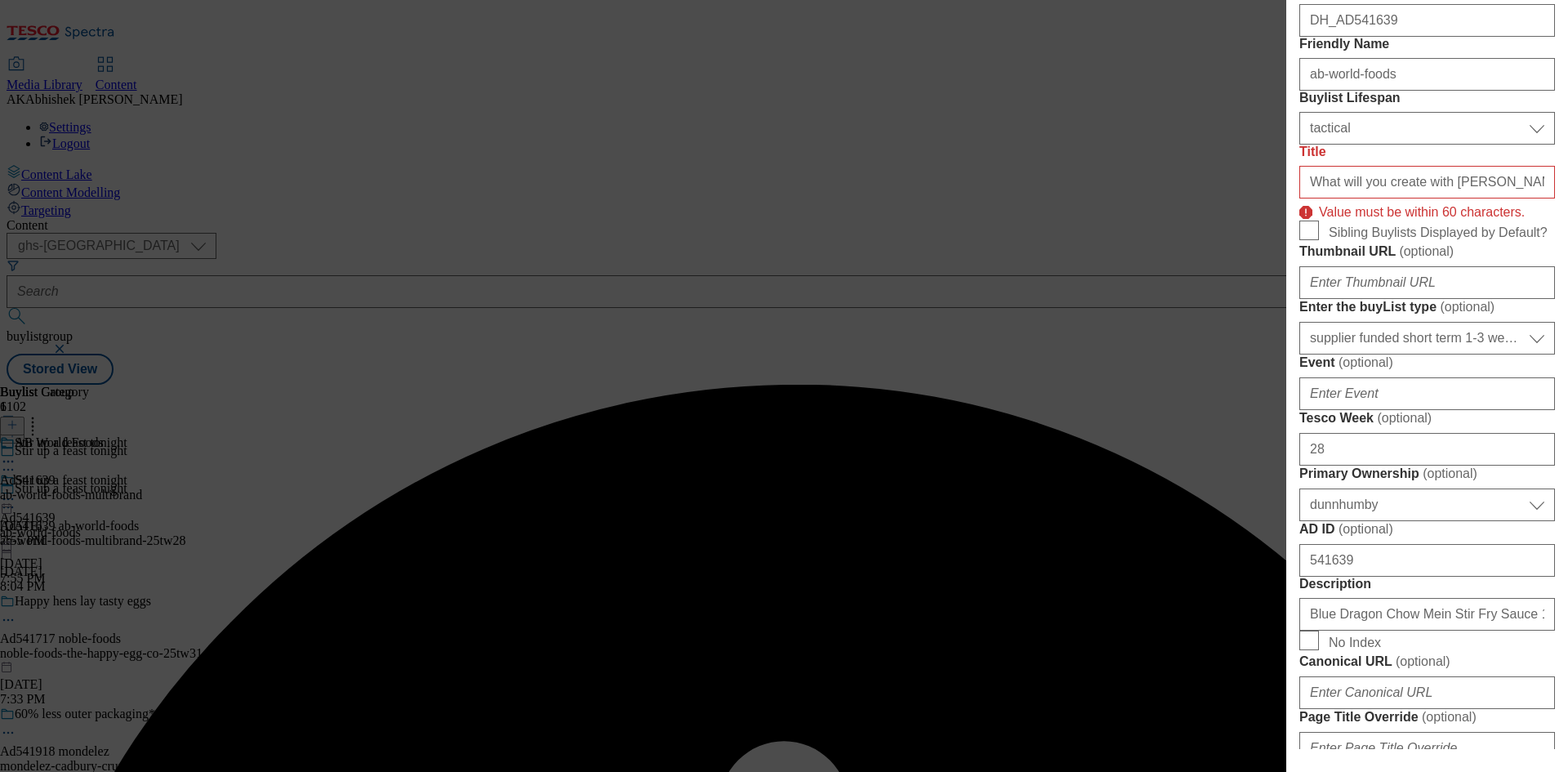 This screenshot has width=1568, height=772. Describe the element at coordinates (1427, 560) in the screenshot. I see `input: Enter AD ID` at that location.